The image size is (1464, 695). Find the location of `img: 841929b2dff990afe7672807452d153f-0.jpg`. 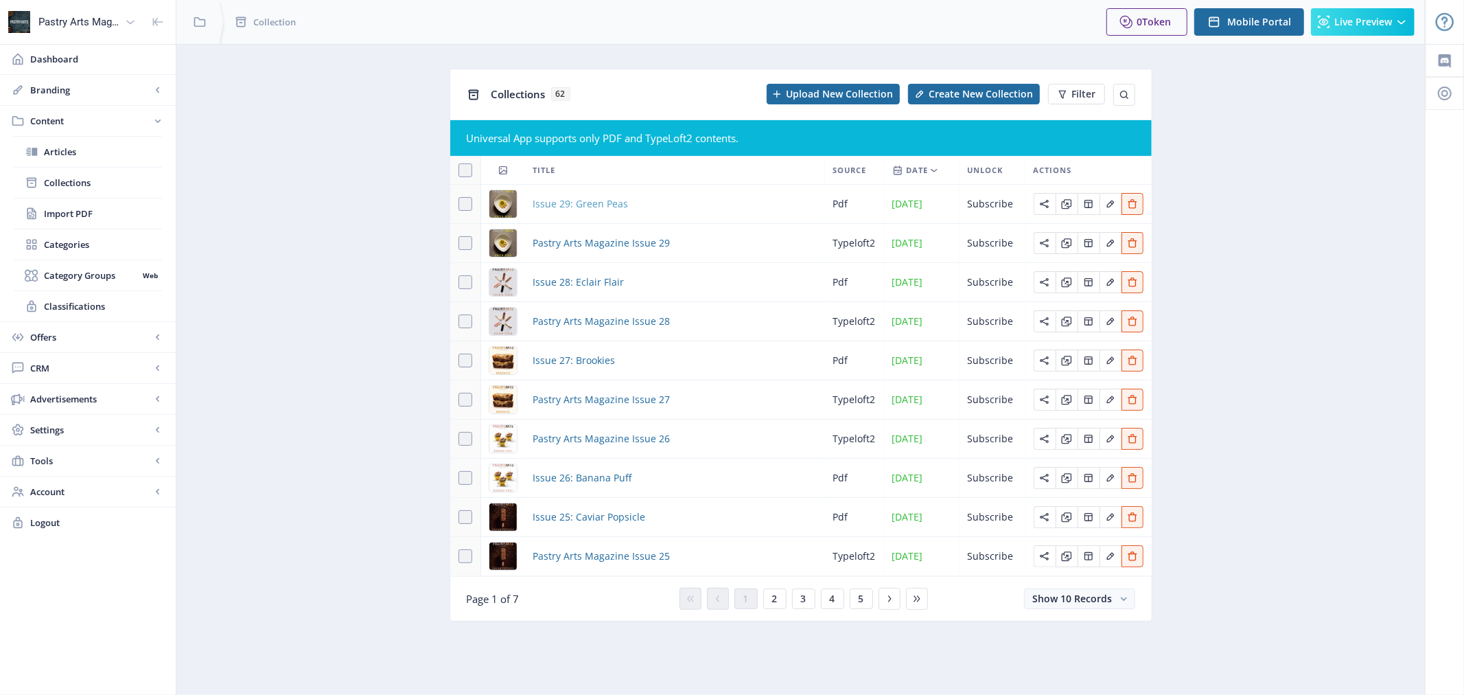

img: 841929b2dff990afe7672807452d153f-0.jpg is located at coordinates (503, 556).